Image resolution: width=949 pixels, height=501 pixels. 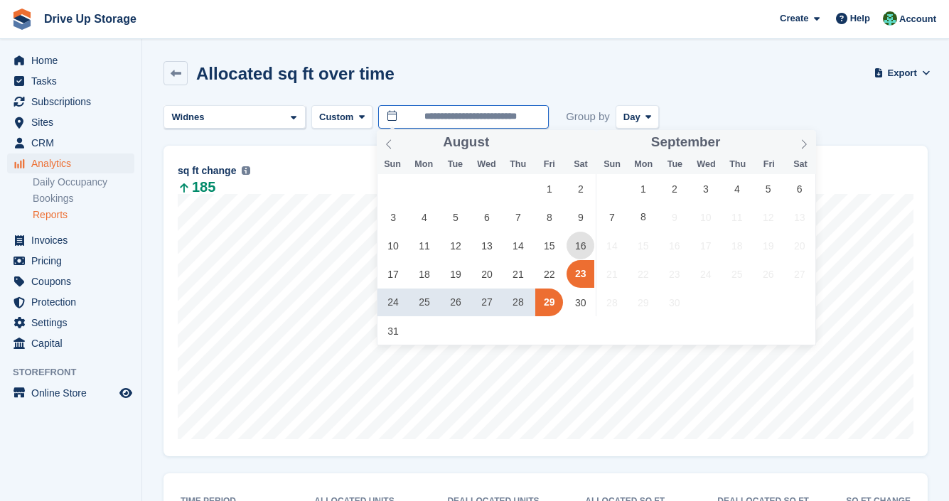 I want to click on span: Capital, so click(x=74, y=343).